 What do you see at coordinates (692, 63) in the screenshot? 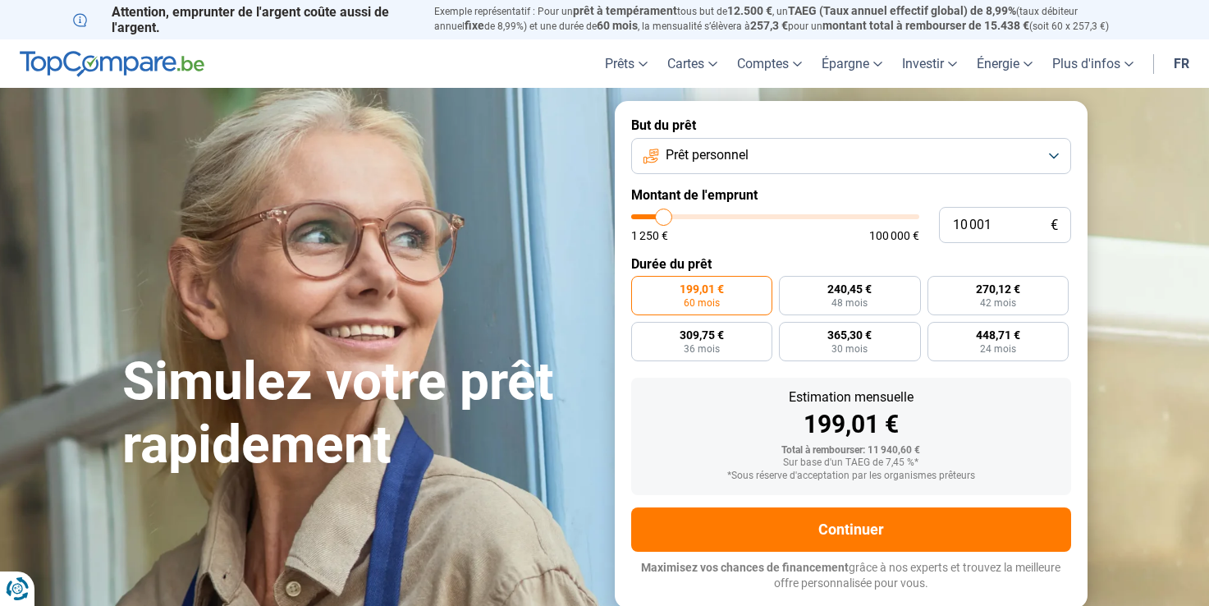
I see `a: Cartes` at bounding box center [692, 63].